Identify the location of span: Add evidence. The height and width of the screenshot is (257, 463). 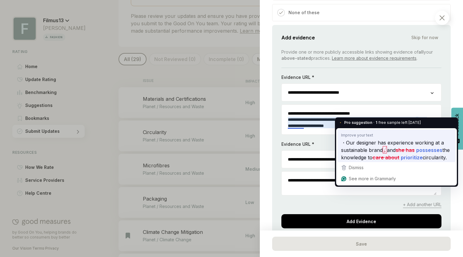
(298, 38).